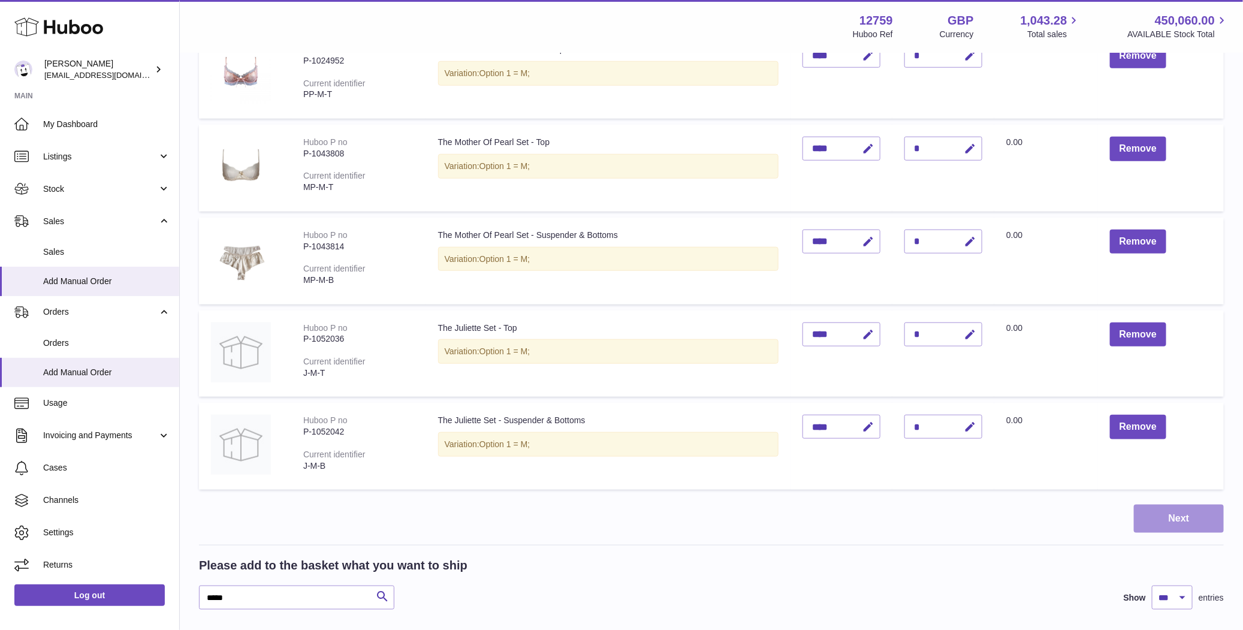 This screenshot has height=630, width=1243. Describe the element at coordinates (23, 70) in the screenshot. I see `img: sofiapanwar@unndr.com` at that location.